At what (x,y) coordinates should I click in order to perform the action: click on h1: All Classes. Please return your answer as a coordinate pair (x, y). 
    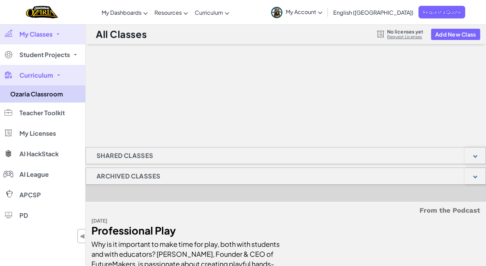
    Looking at the image, I should click on (121, 34).